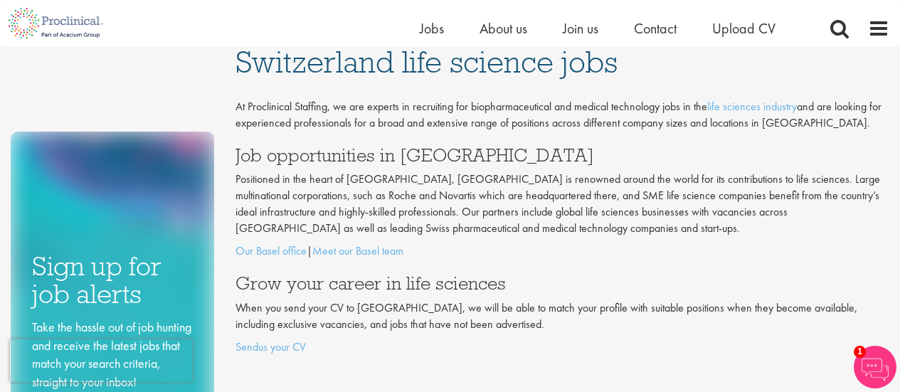  Describe the element at coordinates (503, 28) in the screenshot. I see `span: About us` at that location.